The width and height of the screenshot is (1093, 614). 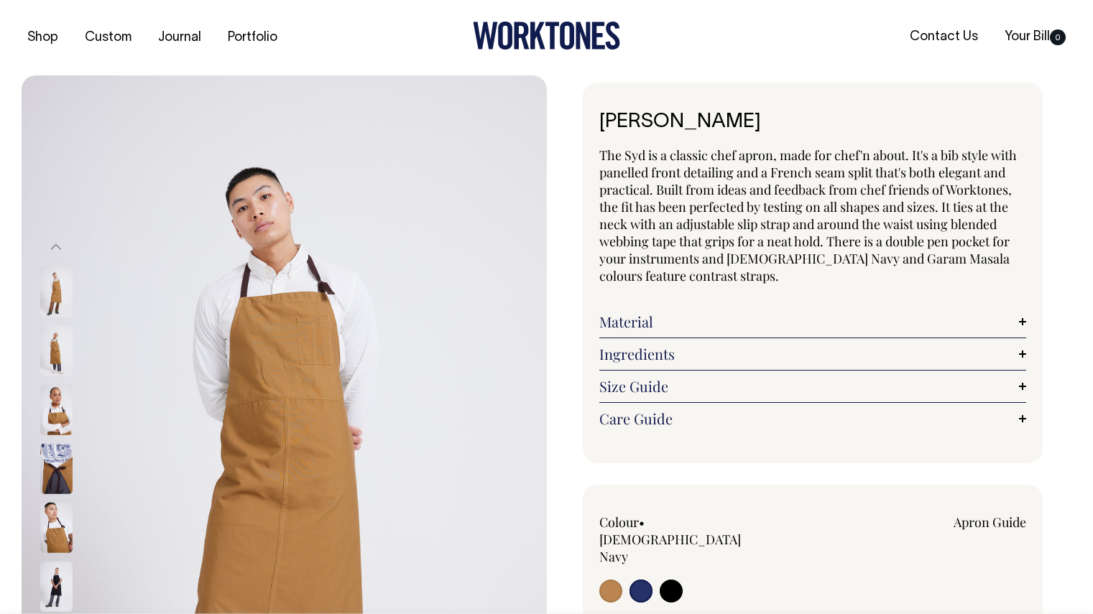 What do you see at coordinates (56, 587) in the screenshot?
I see `img: black` at bounding box center [56, 587].